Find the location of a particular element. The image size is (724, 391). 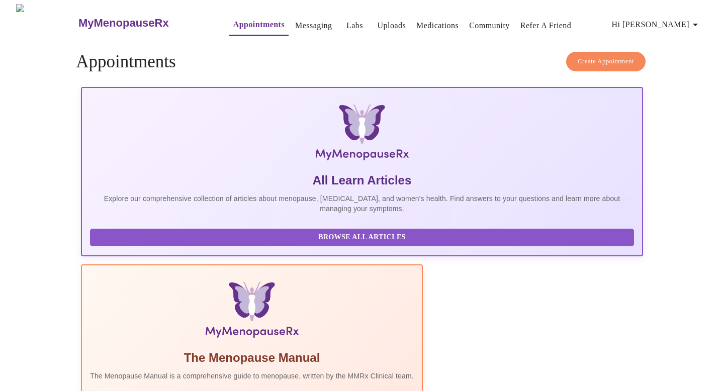

button: Refer a Friend is located at coordinates (546, 26).